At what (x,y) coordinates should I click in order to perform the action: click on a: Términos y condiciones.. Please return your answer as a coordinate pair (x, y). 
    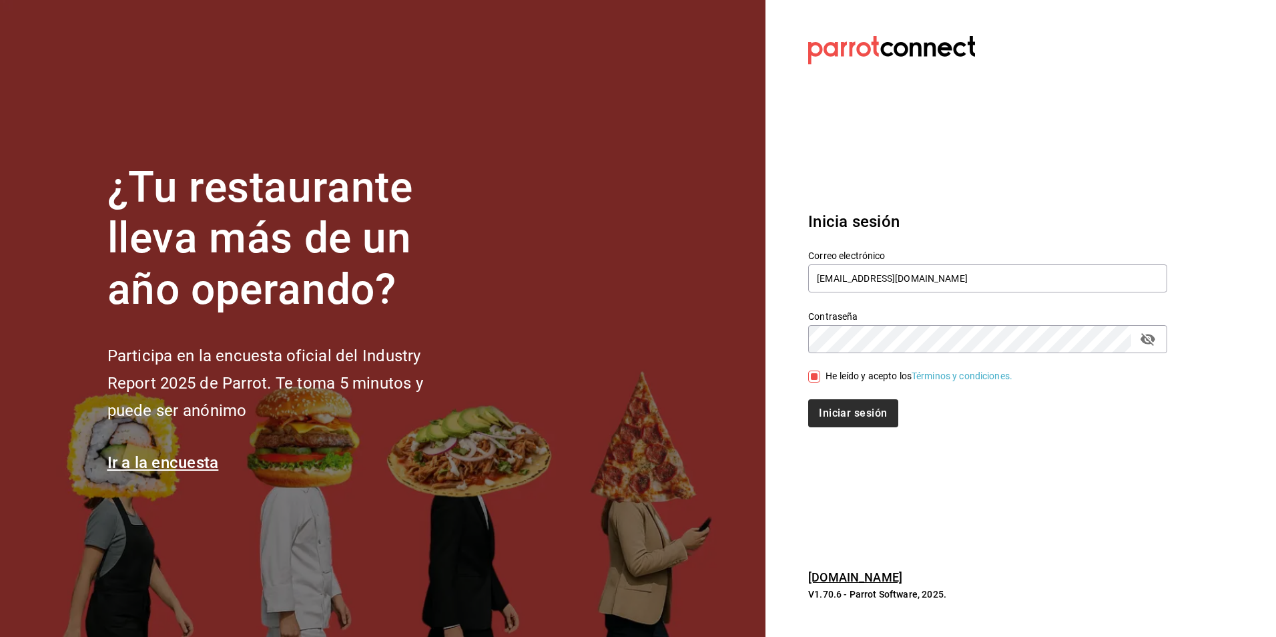
    Looking at the image, I should click on (962, 376).